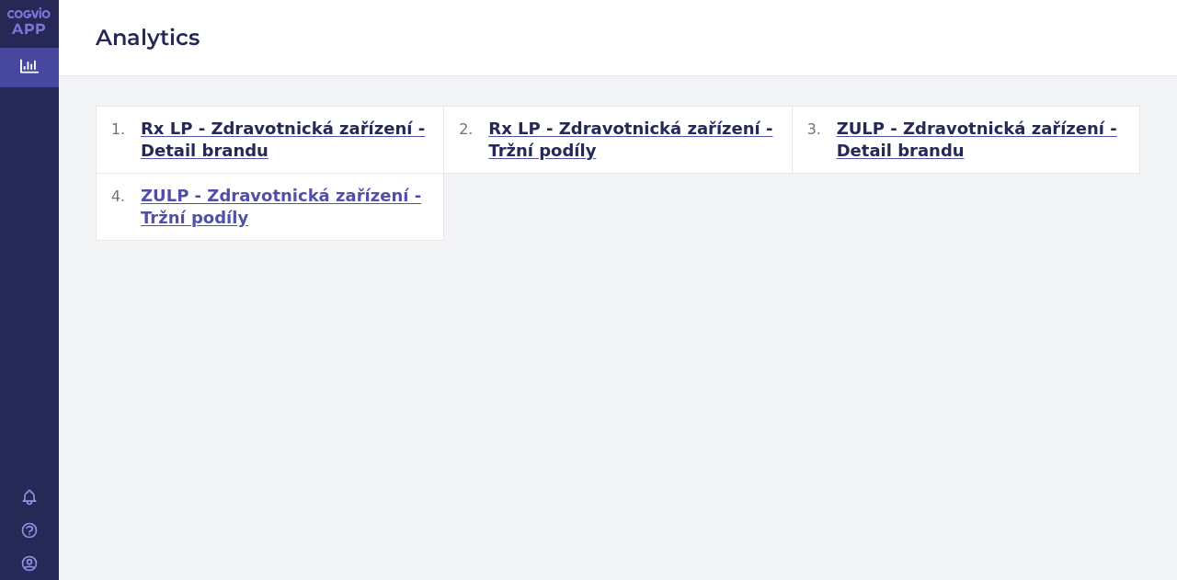 The height and width of the screenshot is (580, 1177). Describe the element at coordinates (270, 207) in the screenshot. I see `button: ZULP - Zdravotnická zařízení - Tržní podíly` at that location.